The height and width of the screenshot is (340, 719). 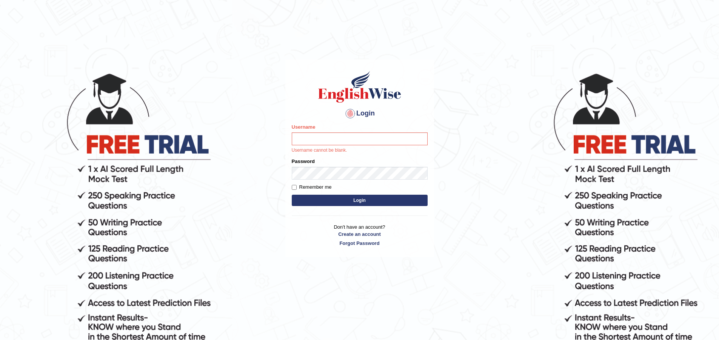 What do you see at coordinates (360, 235) in the screenshot?
I see `p: Don't have an account?` at bounding box center [360, 235].